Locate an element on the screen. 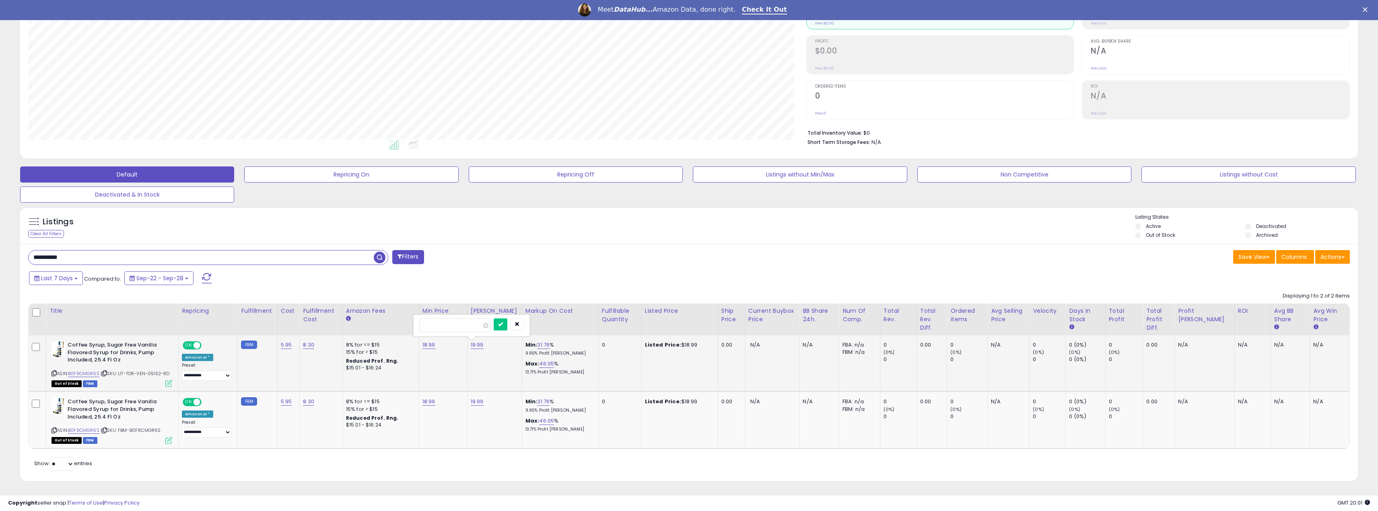 The width and height of the screenshot is (1378, 511). div: FBM: n/a is located at coordinates (858, 409).